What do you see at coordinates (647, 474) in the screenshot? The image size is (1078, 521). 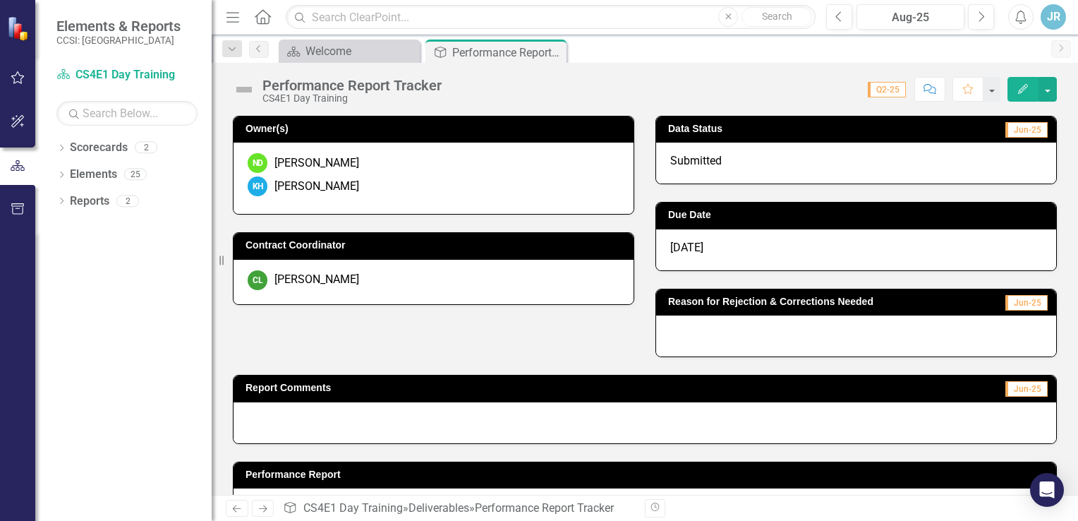 I see `h3: Performance Report` at bounding box center [647, 474].